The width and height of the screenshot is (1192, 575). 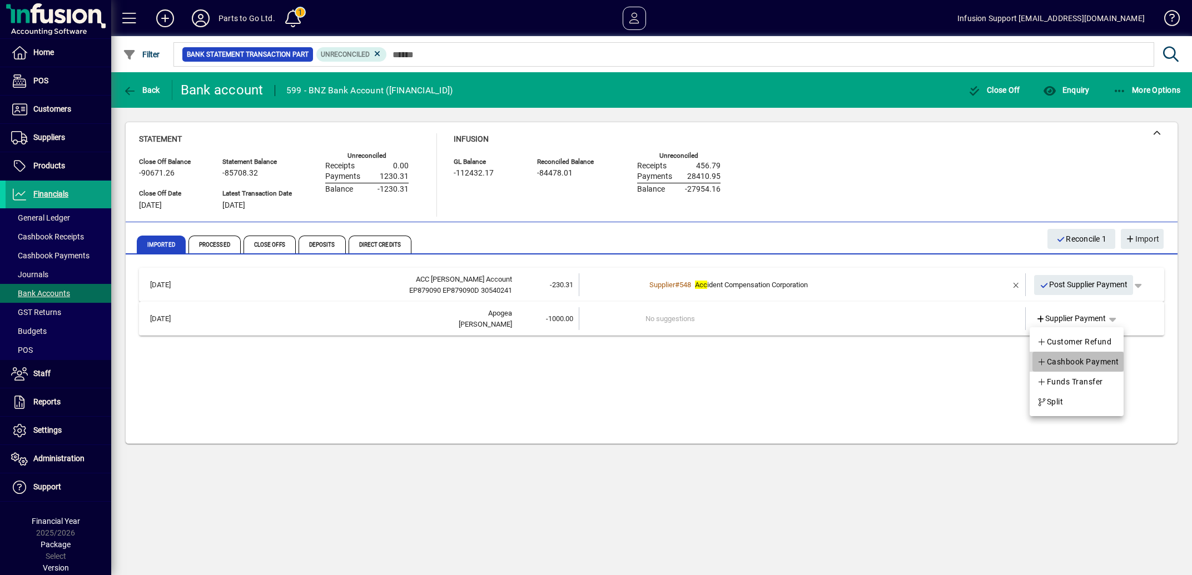 What do you see at coordinates (1076, 362) in the screenshot?
I see `a: Cashbook Payment` at bounding box center [1076, 362].